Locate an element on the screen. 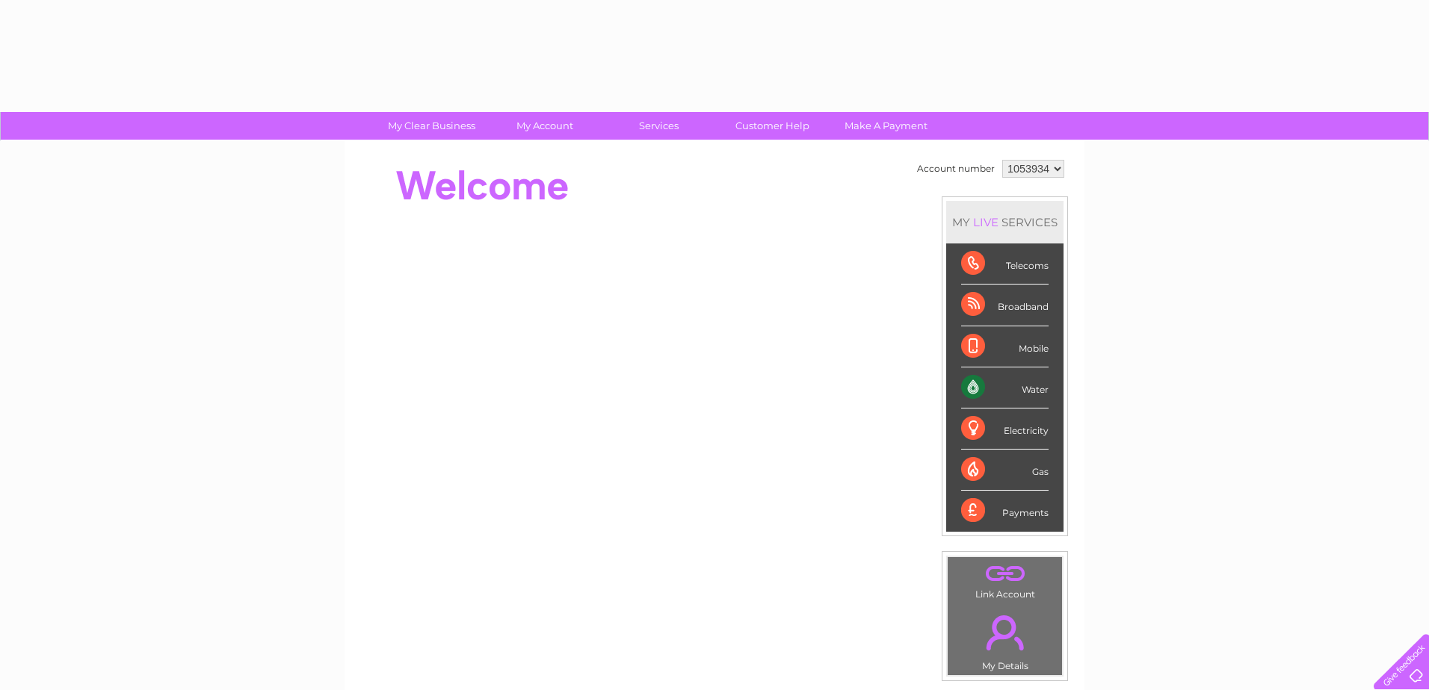 The image size is (1429, 690). td: Account number is located at coordinates (956, 169).